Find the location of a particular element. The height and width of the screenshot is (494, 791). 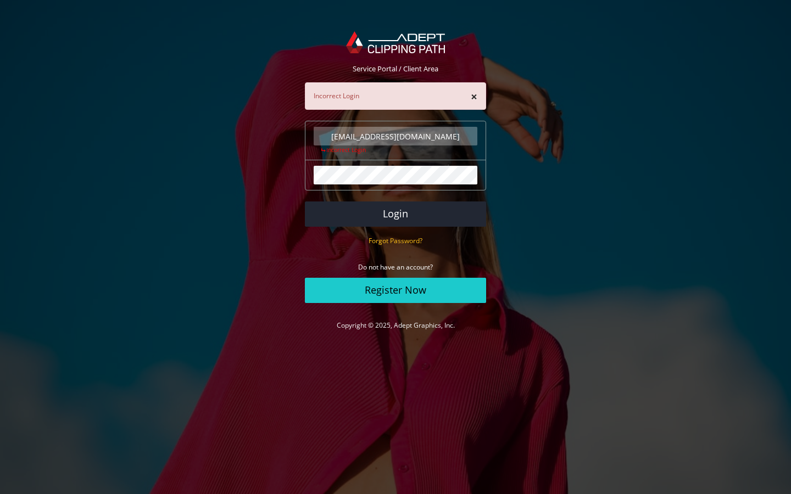

a: Forgot Password? is located at coordinates (396, 241).